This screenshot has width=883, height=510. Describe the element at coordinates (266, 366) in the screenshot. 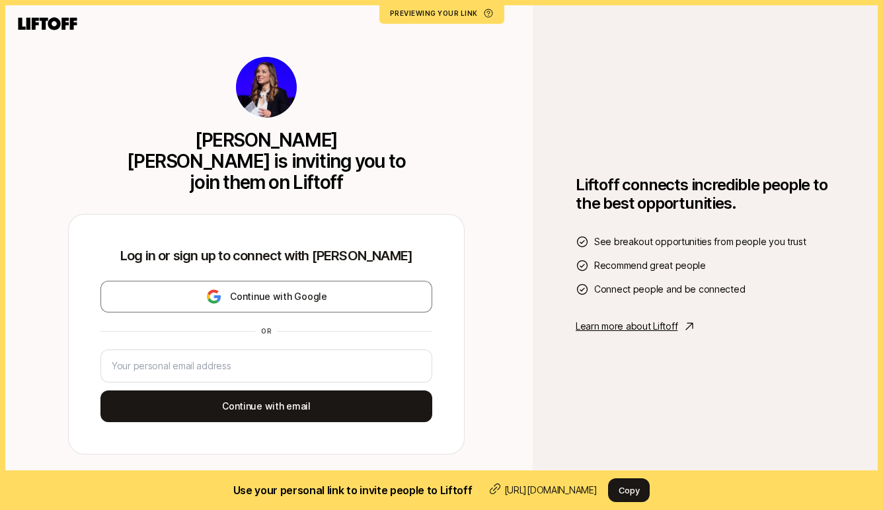

I see `input: Your personal email address` at that location.